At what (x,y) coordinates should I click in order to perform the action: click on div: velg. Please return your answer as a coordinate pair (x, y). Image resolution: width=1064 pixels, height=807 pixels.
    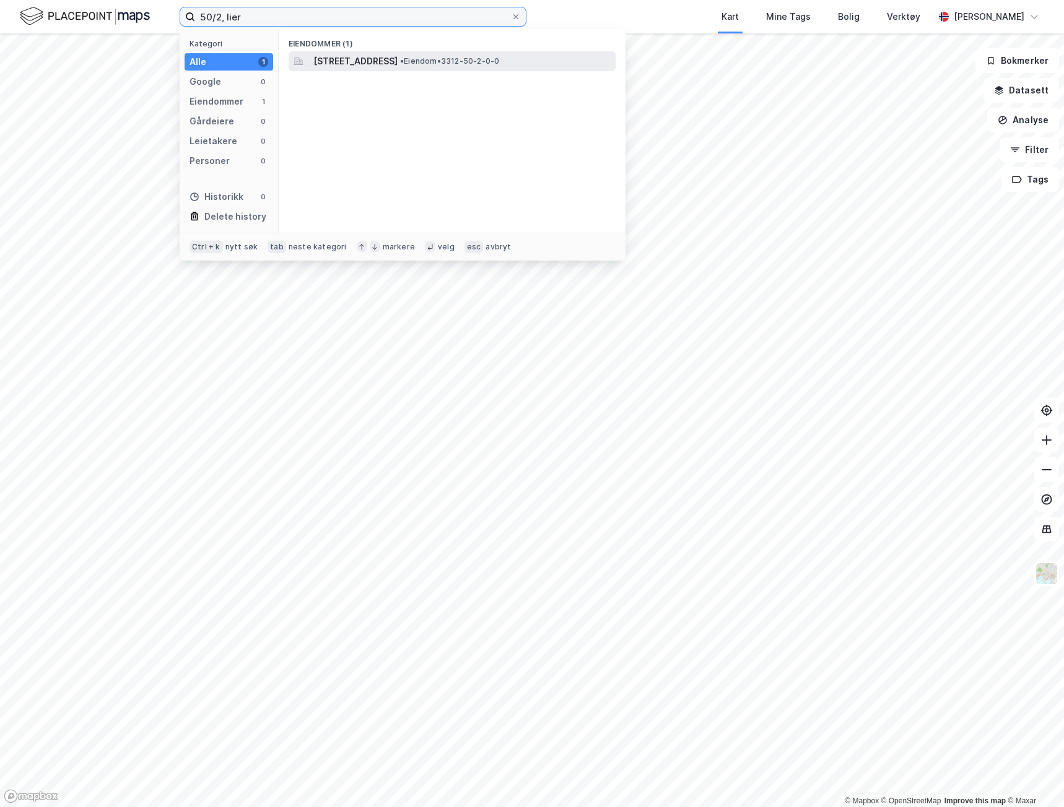
    Looking at the image, I should click on (446, 247).